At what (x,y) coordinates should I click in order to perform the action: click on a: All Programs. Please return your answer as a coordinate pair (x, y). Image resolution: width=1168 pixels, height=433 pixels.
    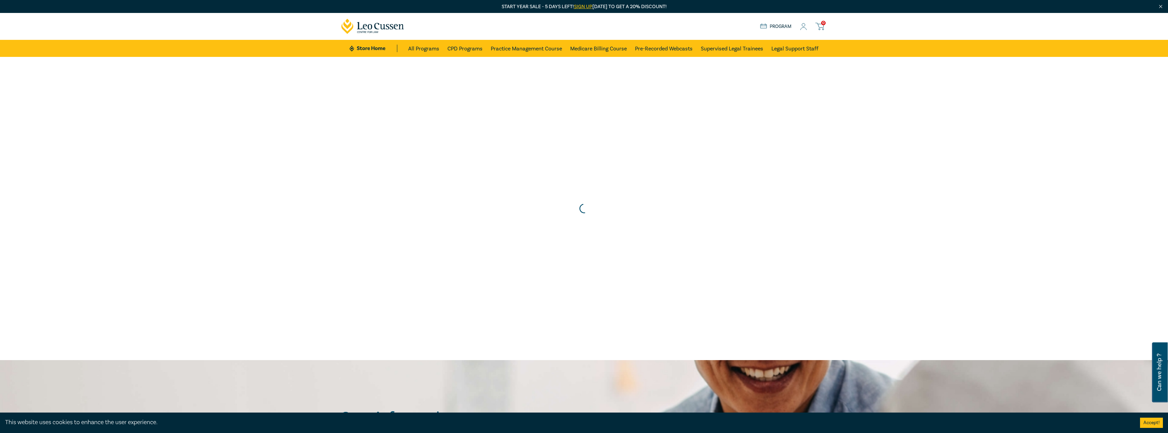
    Looking at the image, I should click on (423, 48).